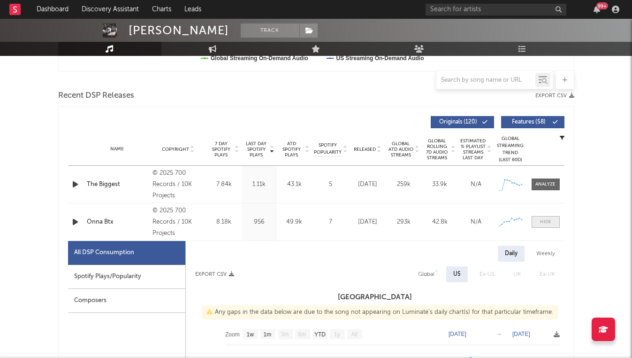 The width and height of the screenshot is (632, 358). What do you see at coordinates (597, 9) in the screenshot?
I see `button: 99+` at bounding box center [597, 9].